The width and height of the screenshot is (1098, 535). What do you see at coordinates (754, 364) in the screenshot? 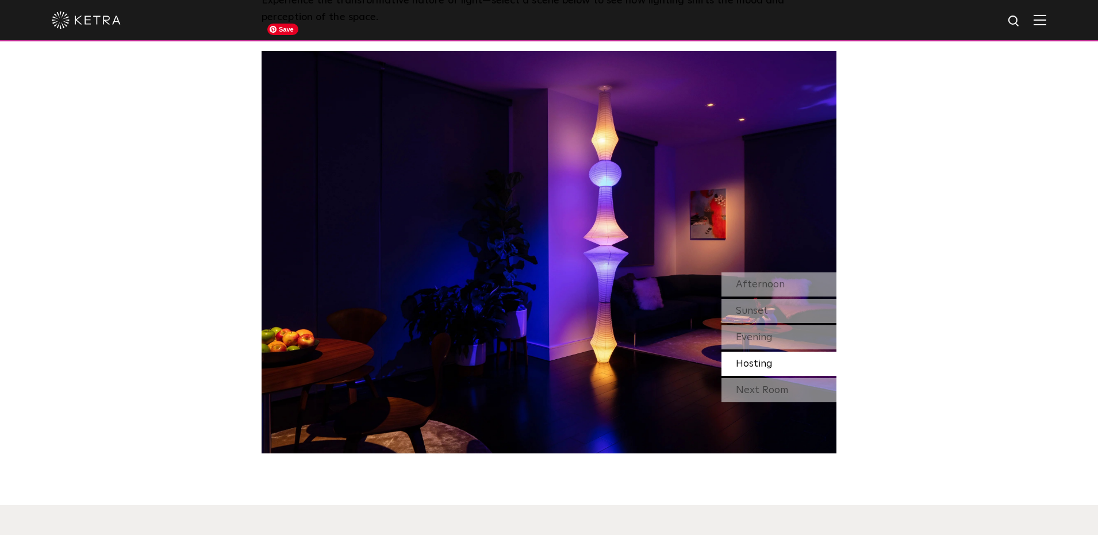
I see `span: Hosting` at bounding box center [754, 364].